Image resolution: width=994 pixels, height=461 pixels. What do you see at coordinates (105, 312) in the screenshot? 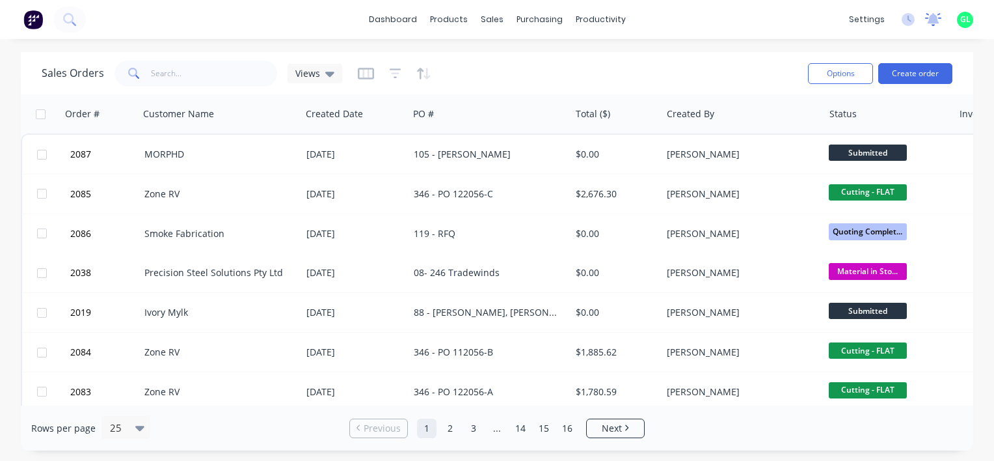
I see `button: 2019` at bounding box center [105, 312].